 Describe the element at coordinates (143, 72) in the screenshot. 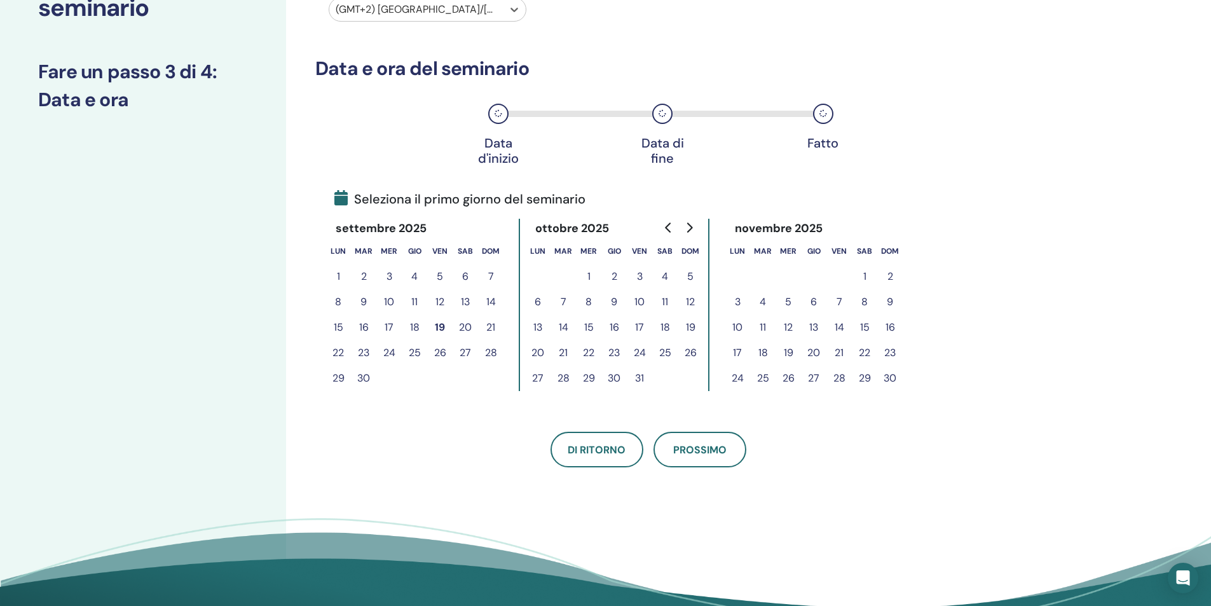

I see `h3: Fare un passo 3 di 4 :` at that location.